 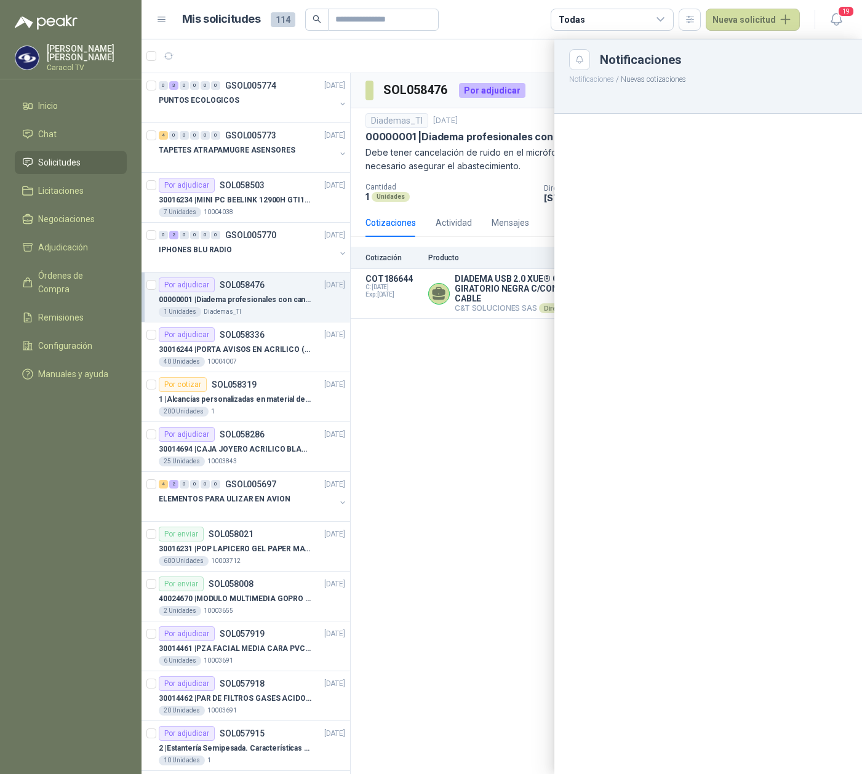 I want to click on a: Licitaciones, so click(x=71, y=191).